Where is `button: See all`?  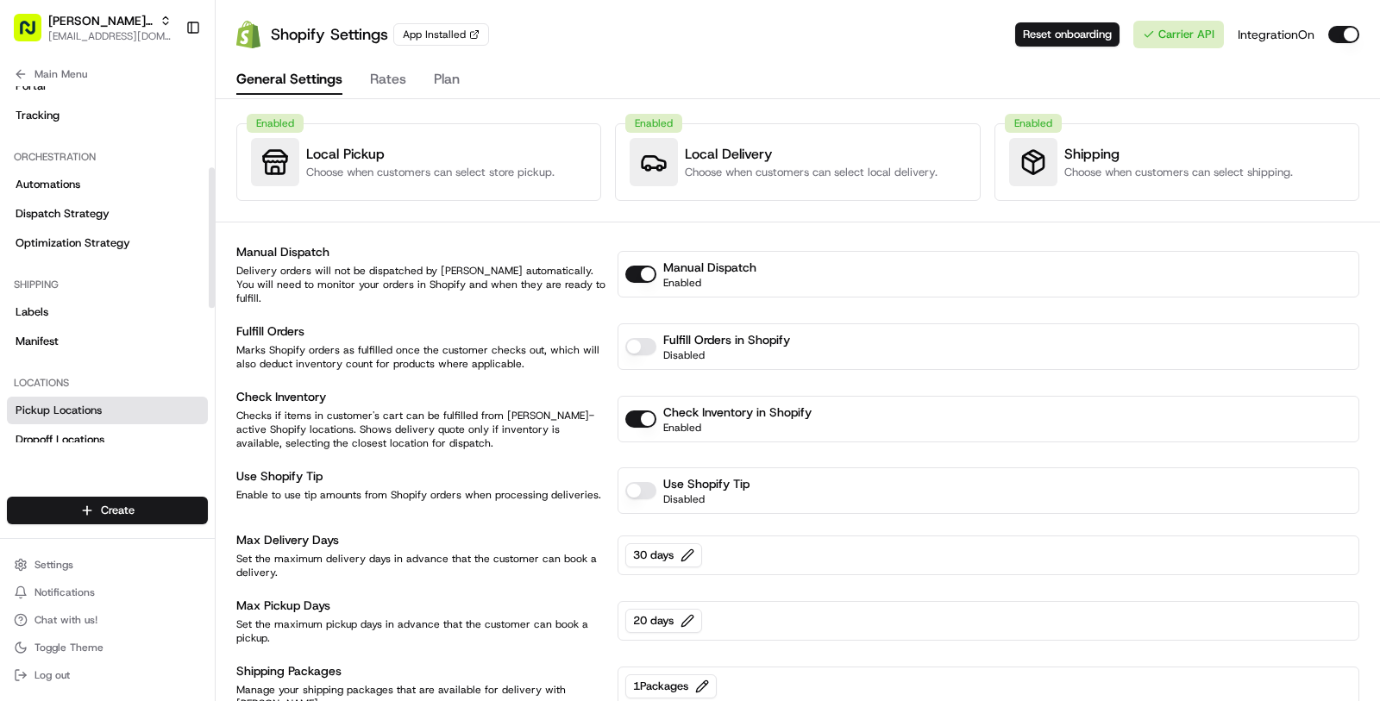
button: See all is located at coordinates (291, 230).